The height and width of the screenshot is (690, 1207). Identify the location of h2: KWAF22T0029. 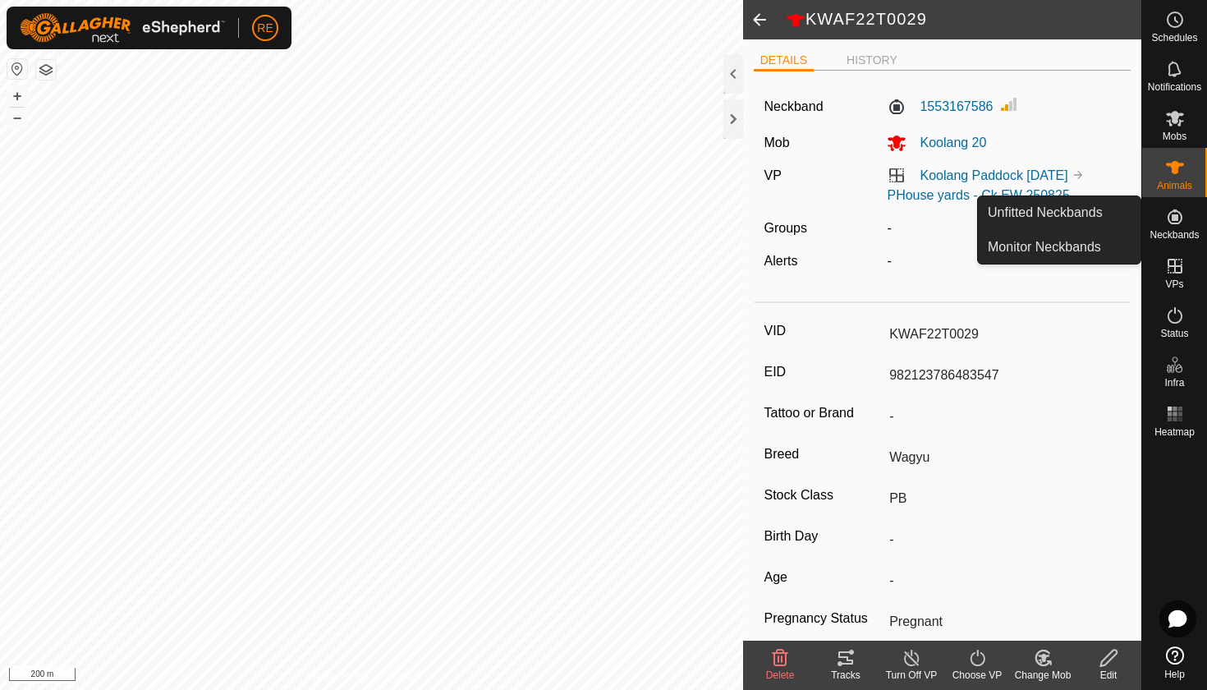
(963, 20).